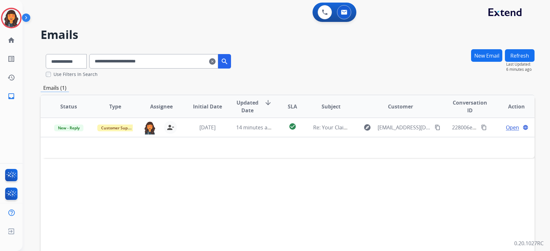  What do you see at coordinates (400, 107) in the screenshot?
I see `span: Customer` at bounding box center [400, 107].